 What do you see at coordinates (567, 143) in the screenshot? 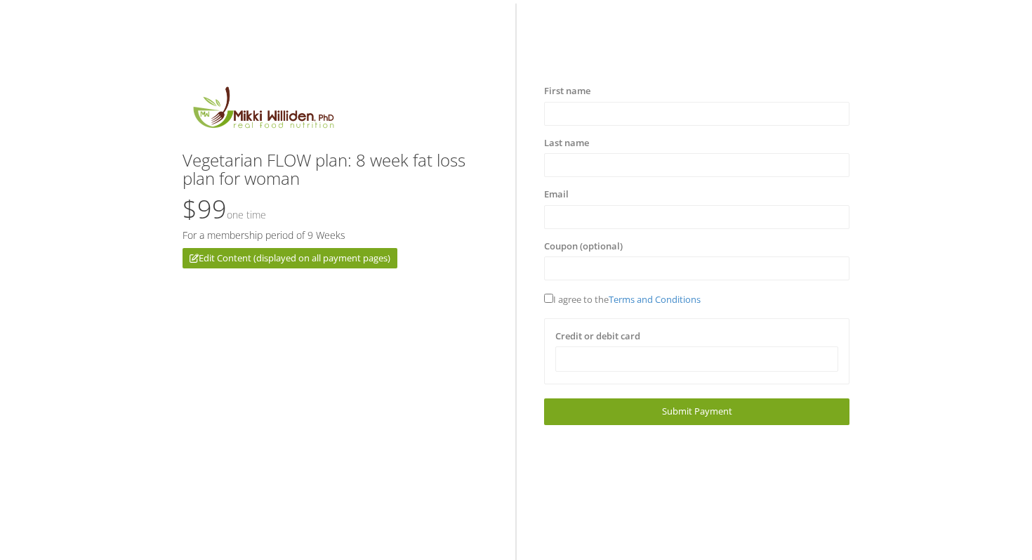
I see `label: Last name` at bounding box center [567, 143].